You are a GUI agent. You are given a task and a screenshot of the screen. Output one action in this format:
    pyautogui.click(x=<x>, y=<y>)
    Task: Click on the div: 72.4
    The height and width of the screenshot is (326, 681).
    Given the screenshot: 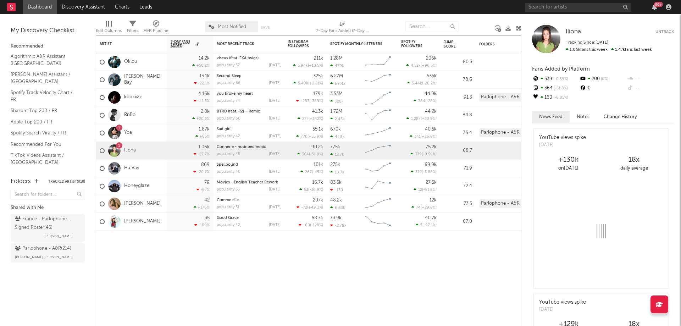 What is the action you would take?
    pyautogui.click(x=458, y=186)
    